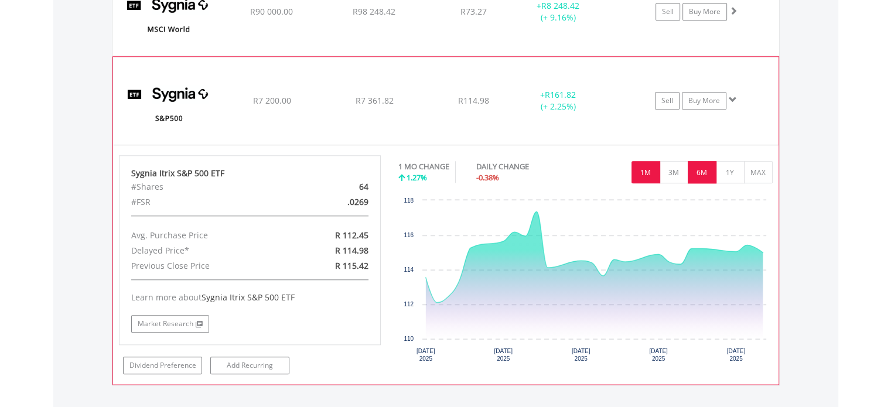 Image resolution: width=891 pixels, height=407 pixels. Describe the element at coordinates (334, 187) in the screenshot. I see `div: 64` at that location.